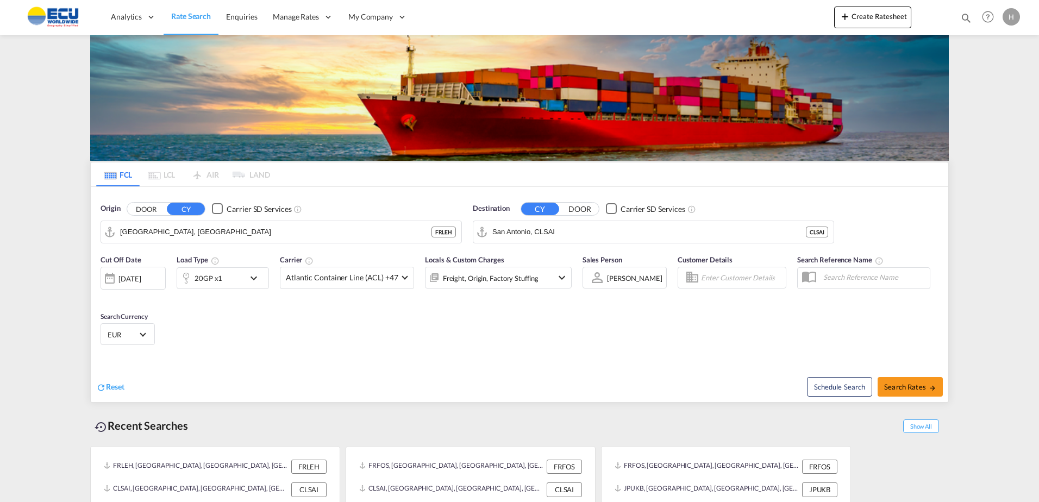 The width and height of the screenshot is (1039, 502). Describe the element at coordinates (874, 277) in the screenshot. I see `input: Search Reference Name` at that location.